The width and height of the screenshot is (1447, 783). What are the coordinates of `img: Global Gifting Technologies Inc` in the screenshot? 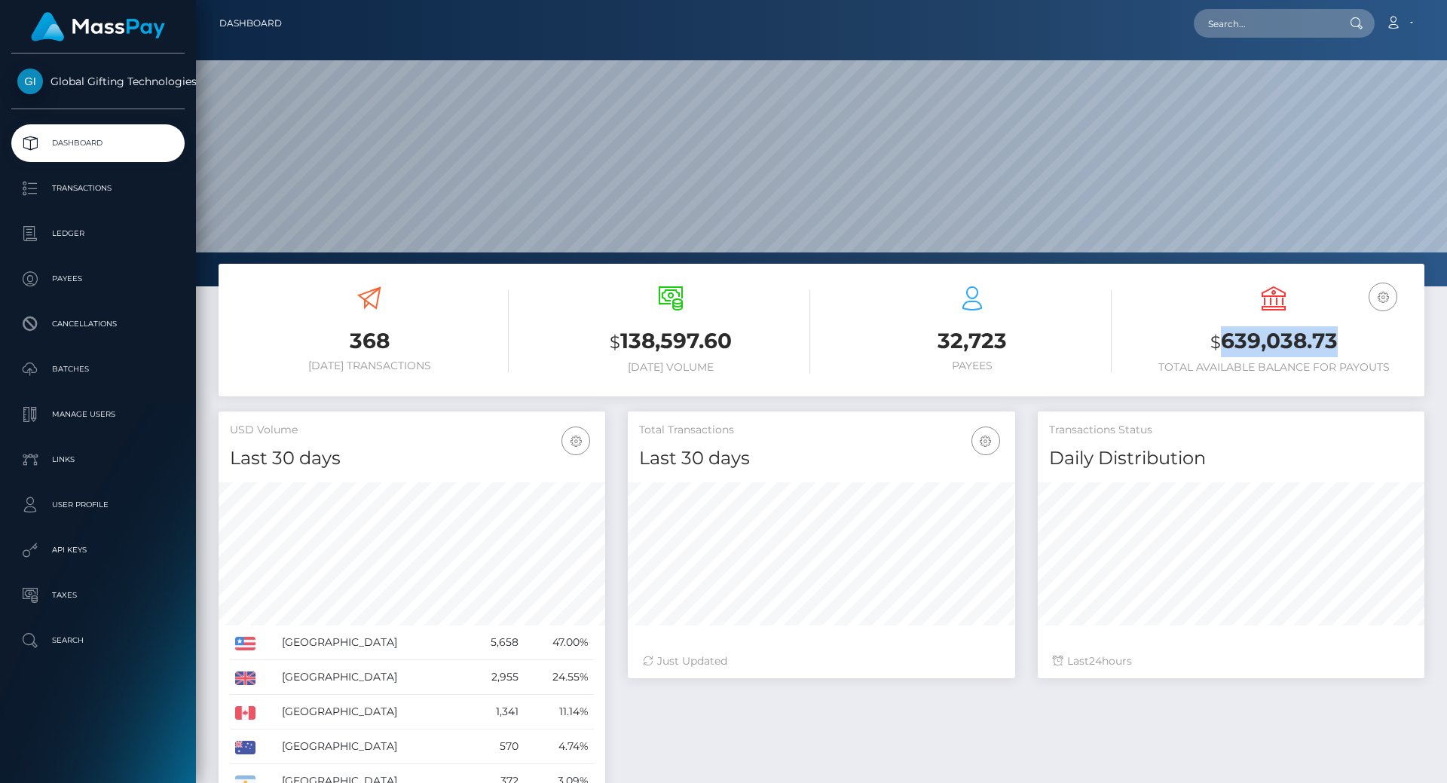 It's located at (30, 81).